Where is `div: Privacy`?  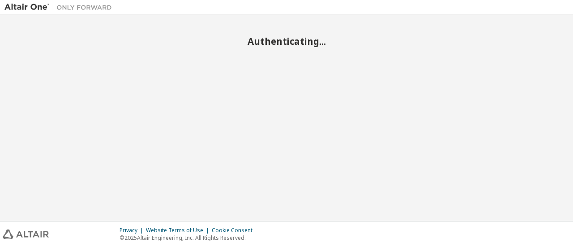 div: Privacy is located at coordinates (132, 230).